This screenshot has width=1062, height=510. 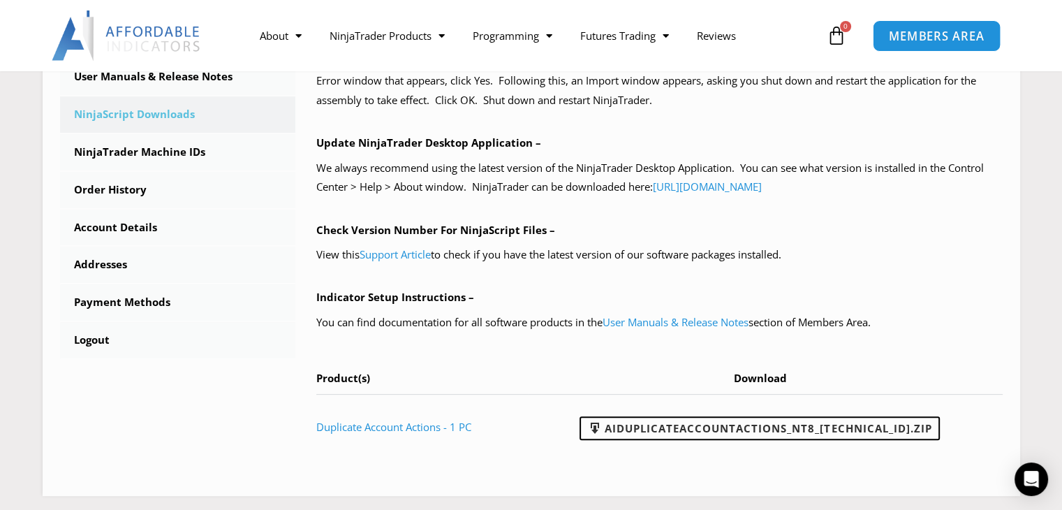 I want to click on p: In the Control Center window, select Tools > Import > NinjaScript Add-On. Locate the saved NinjaS..., so click(x=659, y=81).